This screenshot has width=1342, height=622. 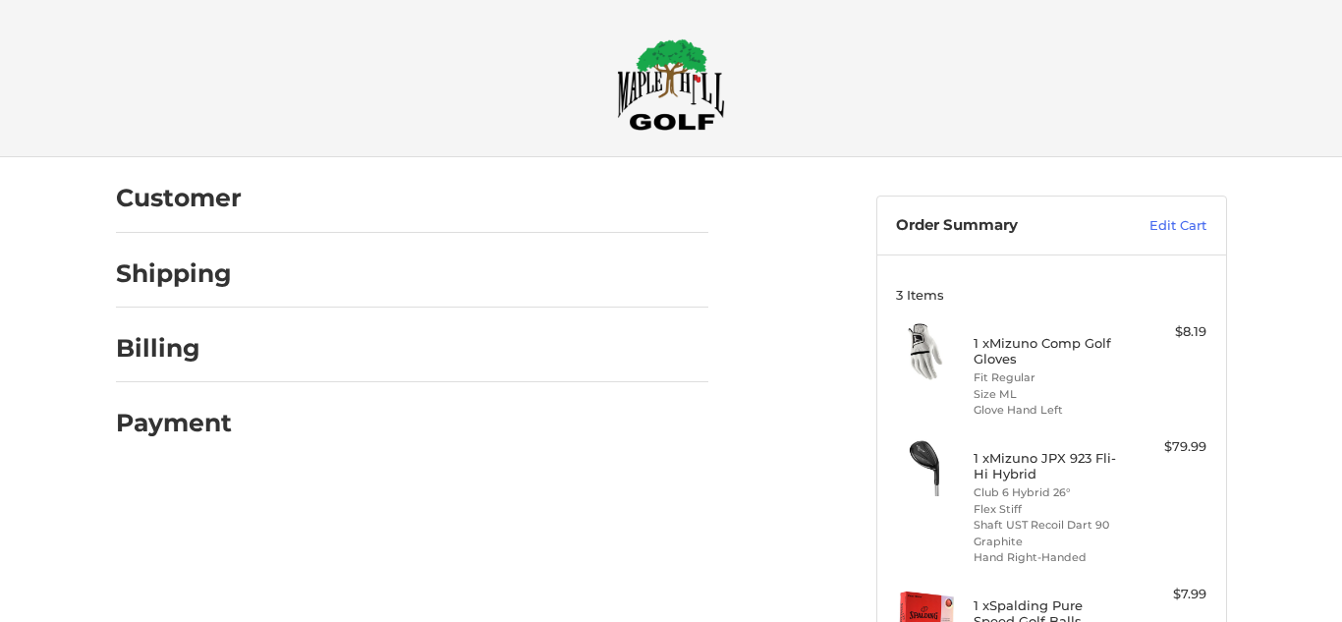 I want to click on h3: Order Summary, so click(x=1001, y=226).